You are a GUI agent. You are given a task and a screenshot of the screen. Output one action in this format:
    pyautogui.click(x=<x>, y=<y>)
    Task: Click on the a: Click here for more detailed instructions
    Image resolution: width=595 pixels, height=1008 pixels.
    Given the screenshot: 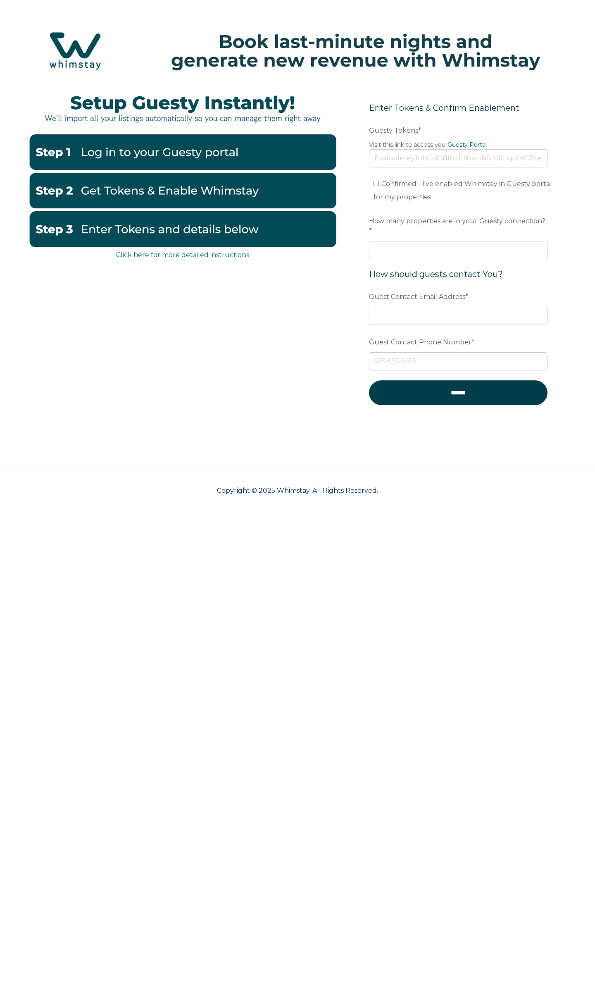 What is the action you would take?
    pyautogui.click(x=183, y=255)
    